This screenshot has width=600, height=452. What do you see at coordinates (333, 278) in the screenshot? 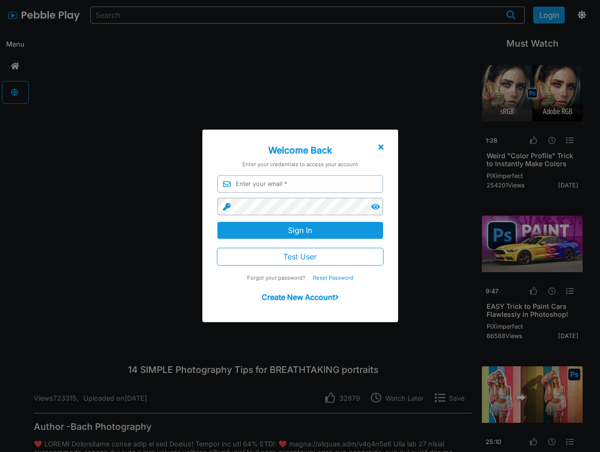
I see `span: Reset Password` at bounding box center [333, 278].